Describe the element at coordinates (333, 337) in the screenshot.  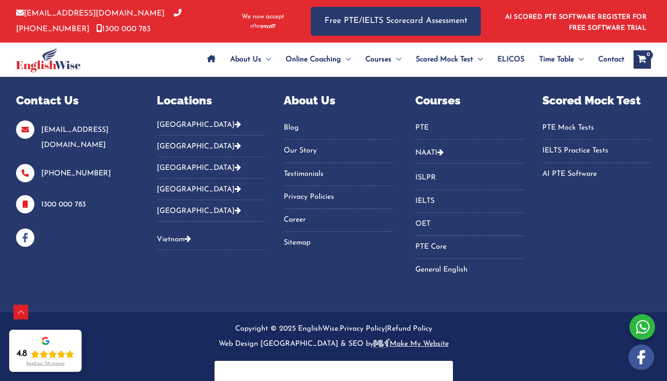
I see `p: Copyright © 2025 EnglishWise. |` at that location.